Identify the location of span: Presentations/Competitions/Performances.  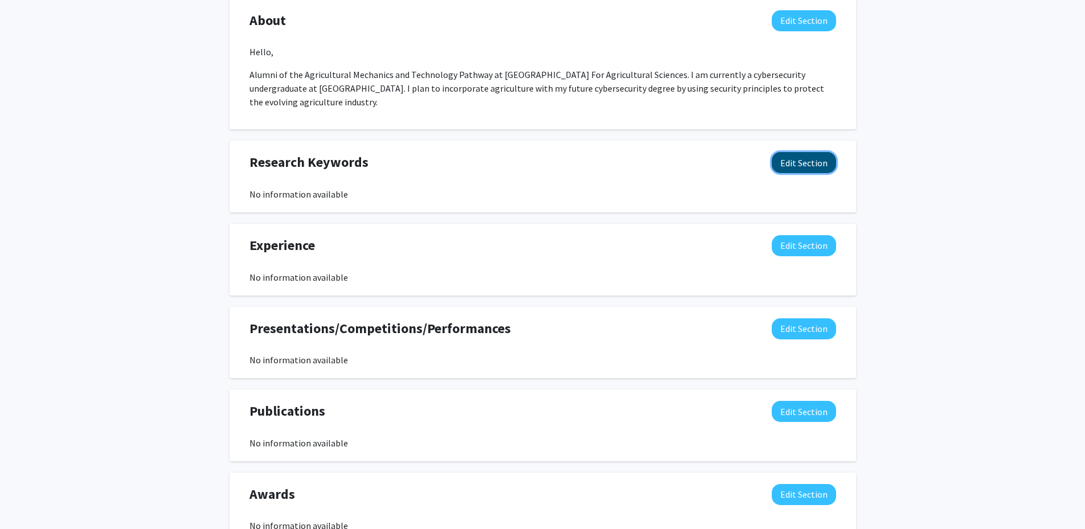
(380, 329).